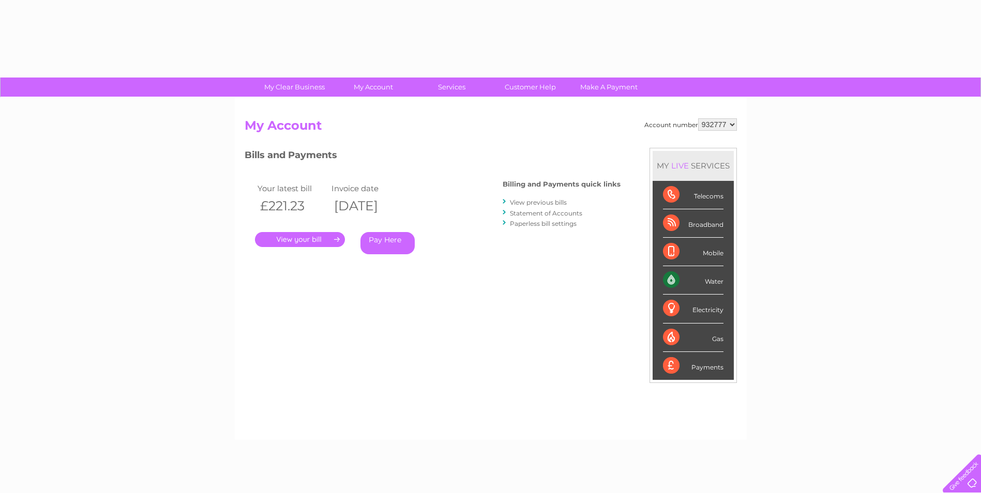 This screenshot has width=981, height=493. I want to click on a: Customer Help, so click(530, 87).